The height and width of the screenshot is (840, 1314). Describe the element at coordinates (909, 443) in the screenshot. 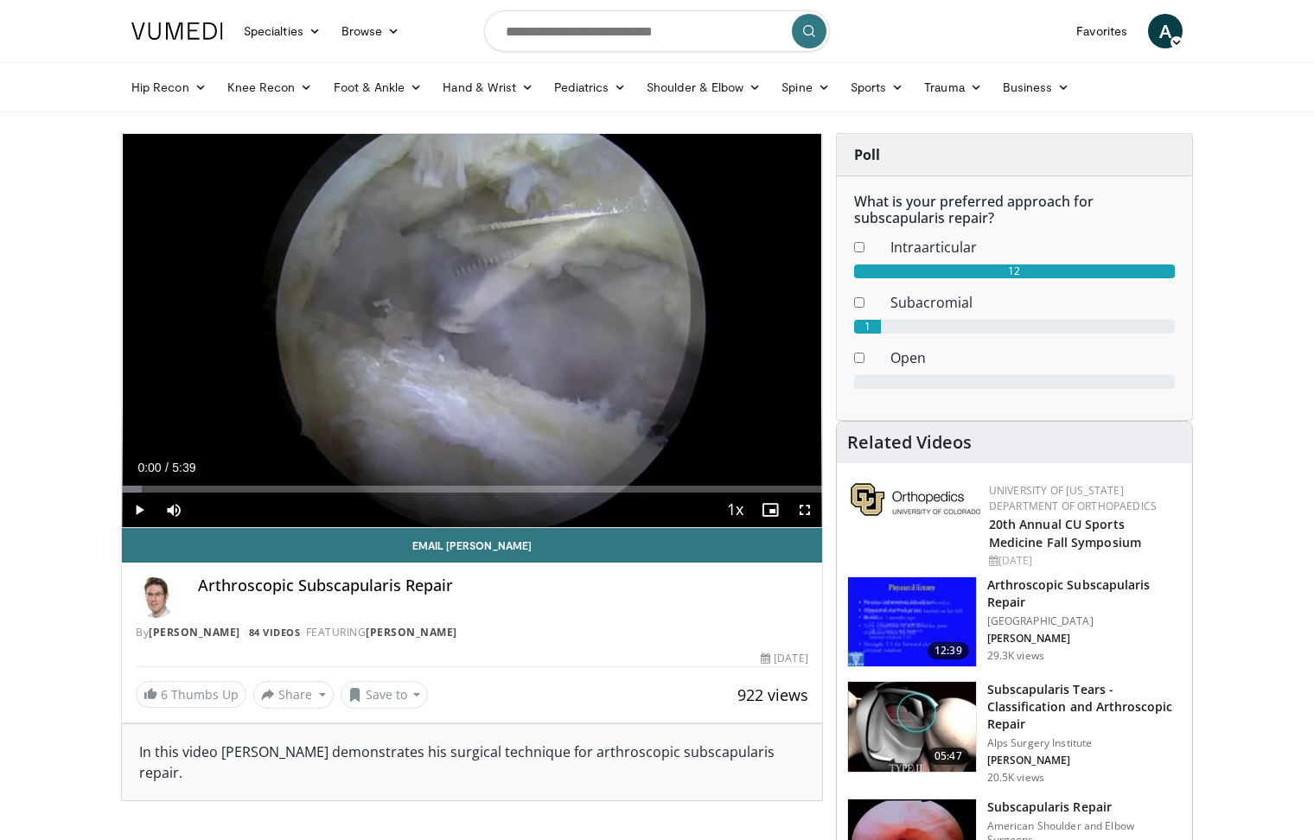

I see `h4: Related Videos` at that location.